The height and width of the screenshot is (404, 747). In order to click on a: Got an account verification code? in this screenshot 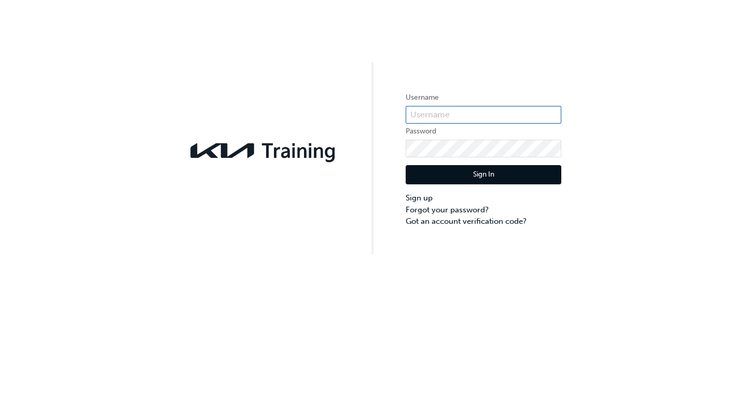, I will do `click(483, 221)`.